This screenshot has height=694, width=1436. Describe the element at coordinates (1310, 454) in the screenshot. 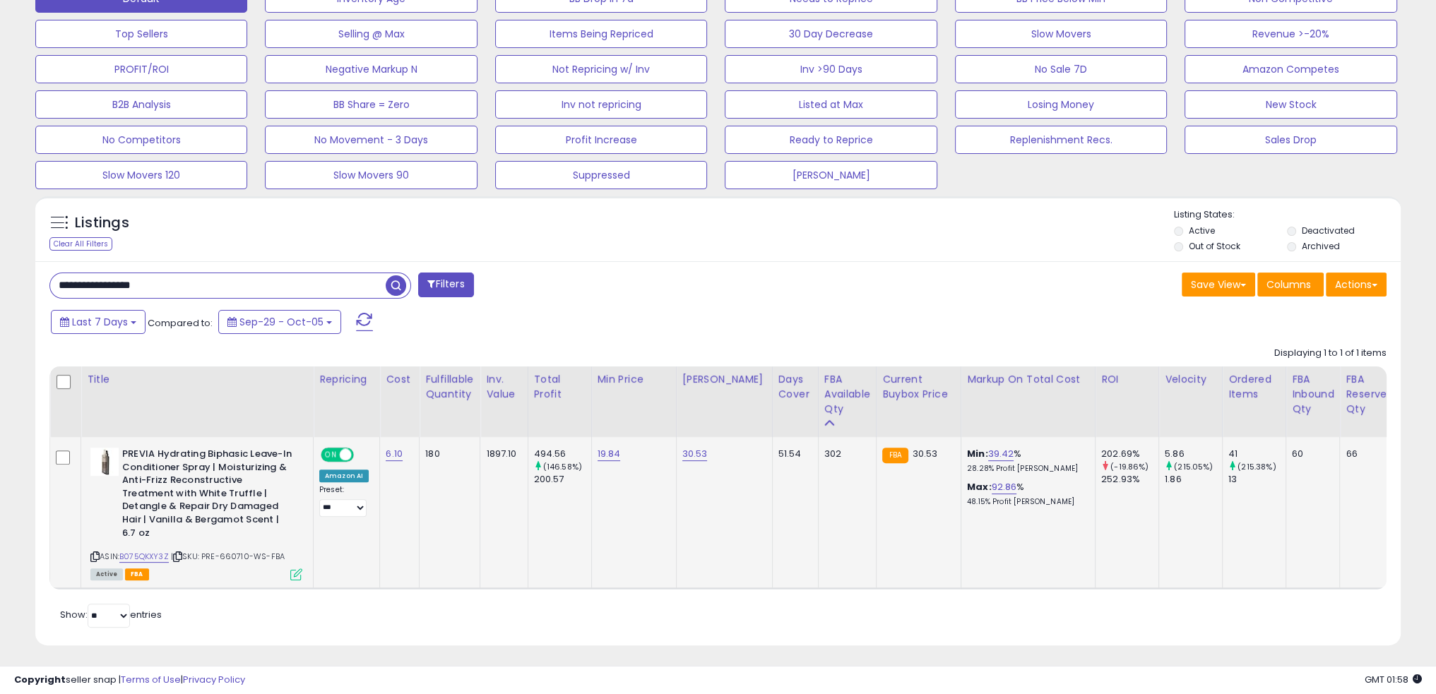

I see `div: 60` at that location.